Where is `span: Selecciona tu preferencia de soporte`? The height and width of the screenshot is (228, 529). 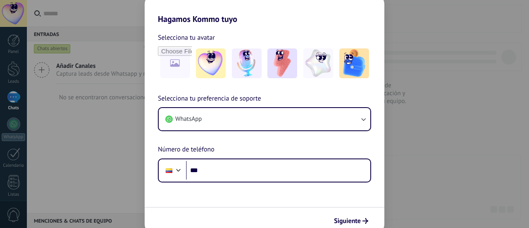 span: Selecciona tu preferencia de soporte is located at coordinates (209, 99).